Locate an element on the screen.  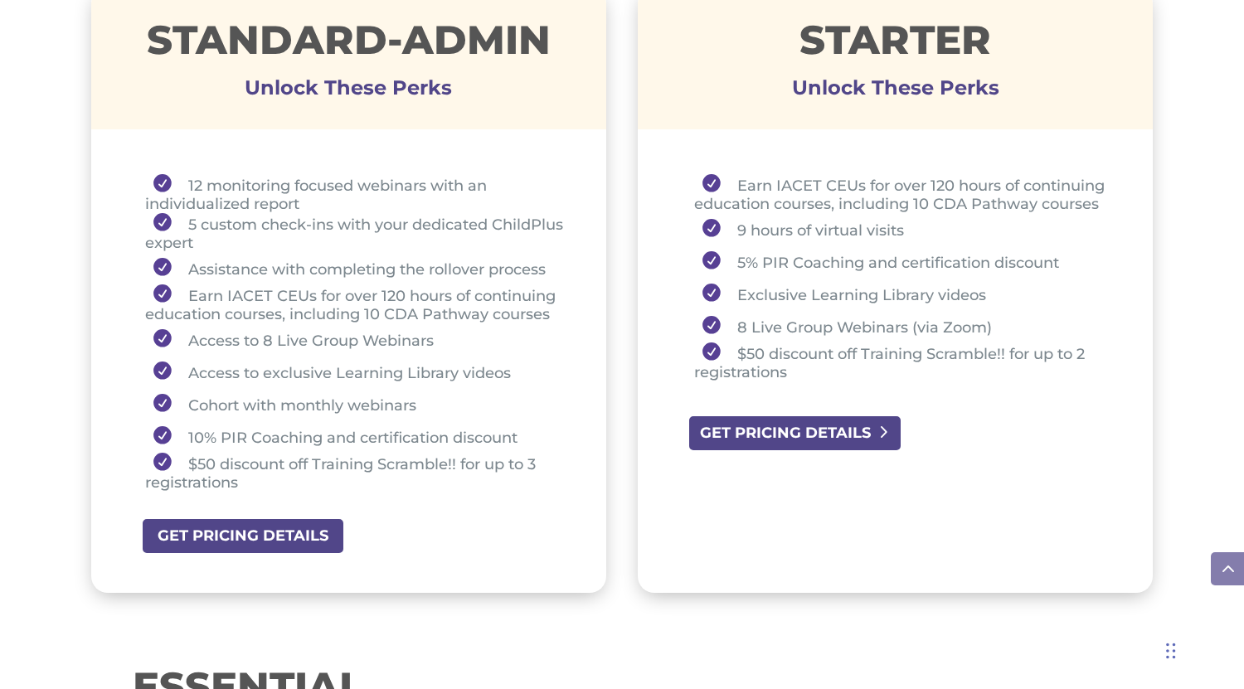
div: Chat Widget is located at coordinates (1202, 649).